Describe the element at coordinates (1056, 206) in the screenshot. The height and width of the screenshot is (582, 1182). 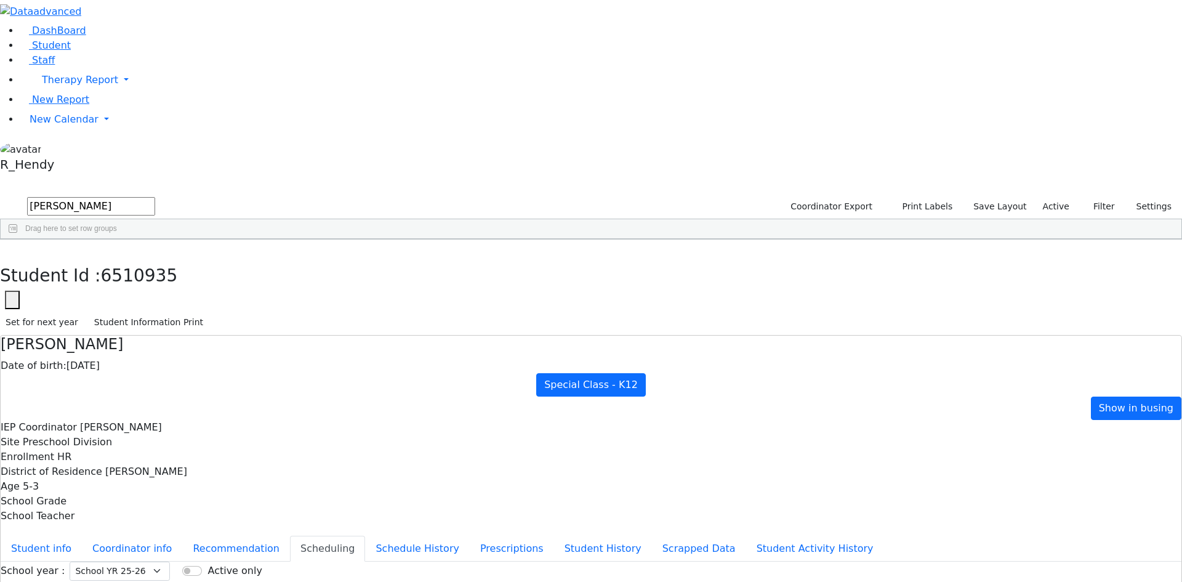
I see `label: Active` at that location.